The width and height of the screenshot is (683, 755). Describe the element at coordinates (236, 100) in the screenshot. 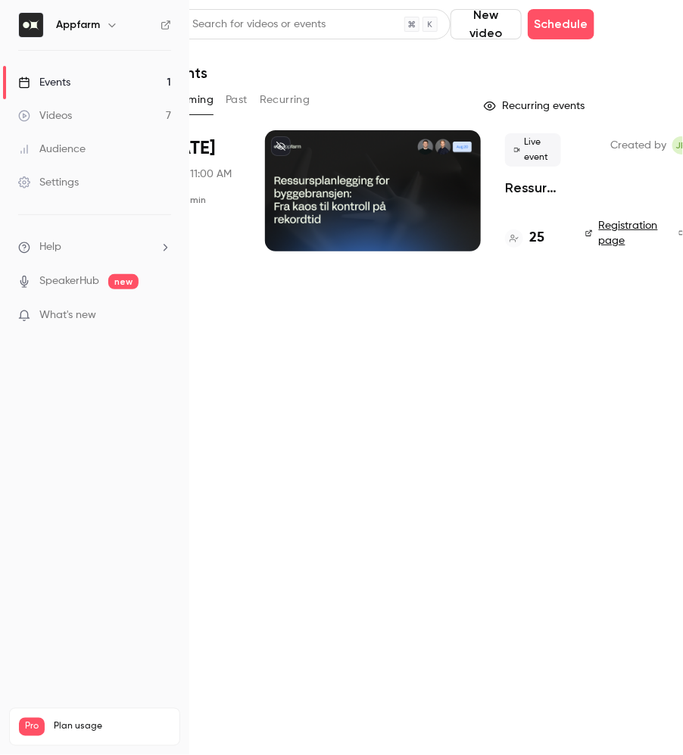

I see `button: Past` at that location.